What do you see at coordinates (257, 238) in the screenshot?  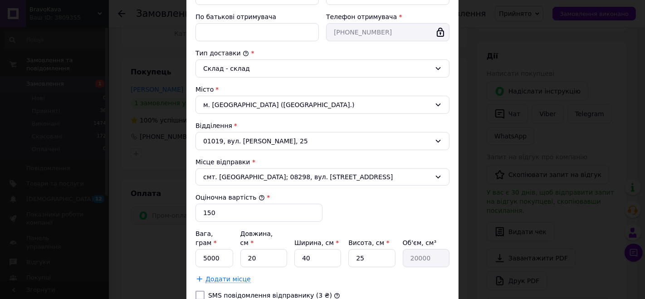 I see `label: Довжина, см` at bounding box center [257, 238].